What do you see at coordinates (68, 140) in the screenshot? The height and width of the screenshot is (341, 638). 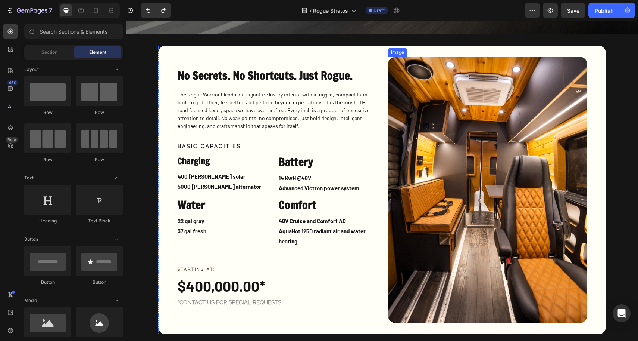 I see `span: Charging` at bounding box center [68, 140].